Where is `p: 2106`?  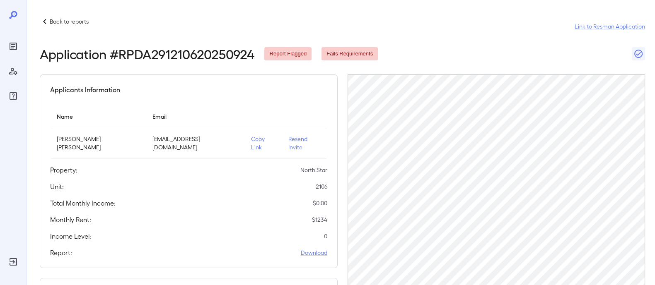
p: 2106 is located at coordinates (321, 187).